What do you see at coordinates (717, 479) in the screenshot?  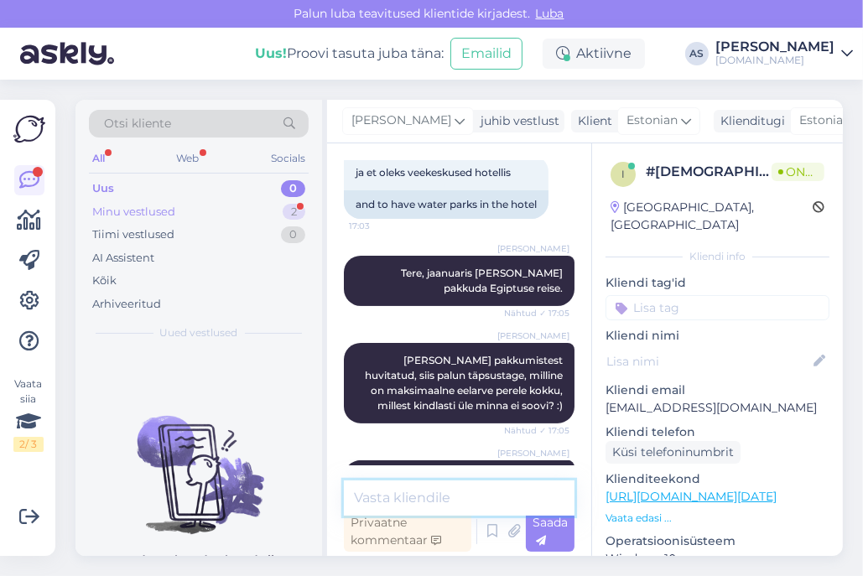 I see `p: Klienditeekond` at bounding box center [717, 479].